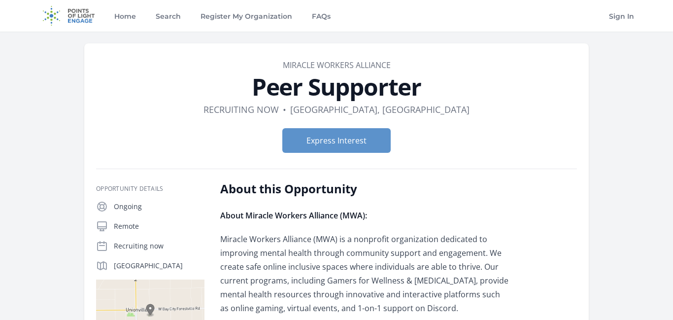  I want to click on p: Miracle Workers Alliance (MWA) is a nonprofit organization dedicated to improving mental health t..., so click(364, 274).